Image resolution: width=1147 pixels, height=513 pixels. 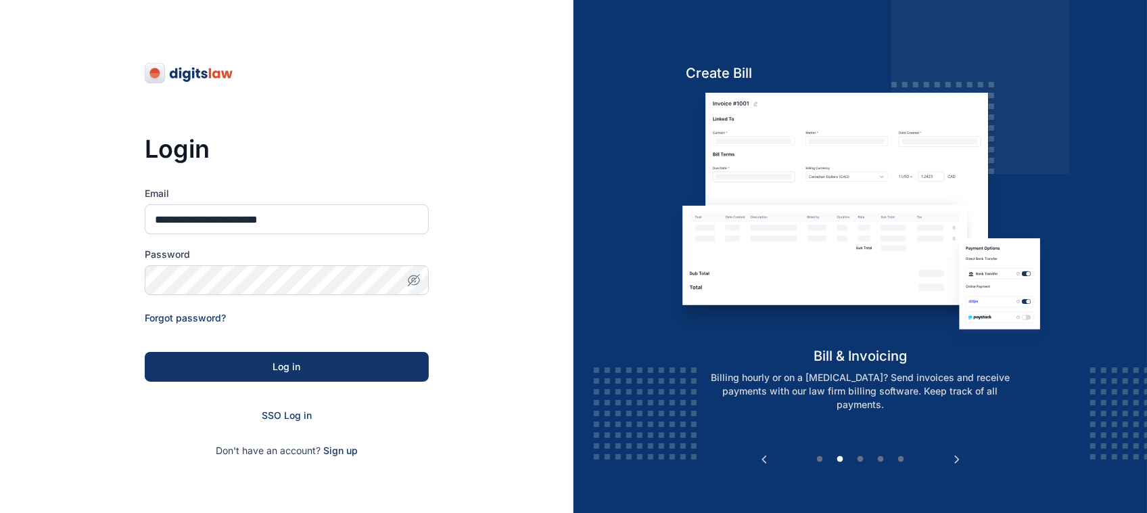 What do you see at coordinates (287, 367) in the screenshot?
I see `button: Log in` at bounding box center [287, 367].